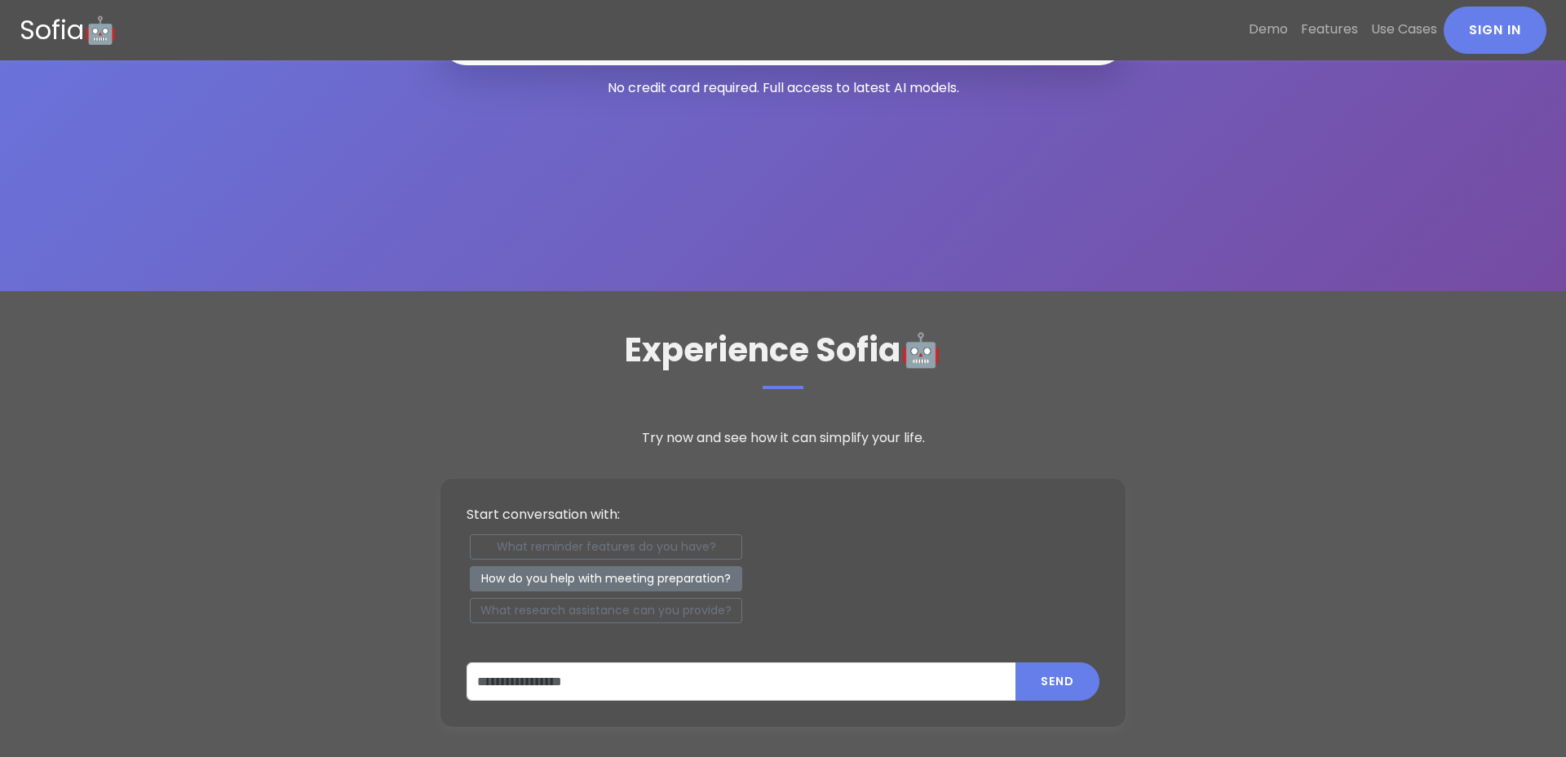 This screenshot has width=1566, height=757. Describe the element at coordinates (606, 546) in the screenshot. I see `button: What reminder features do you have?` at that location.